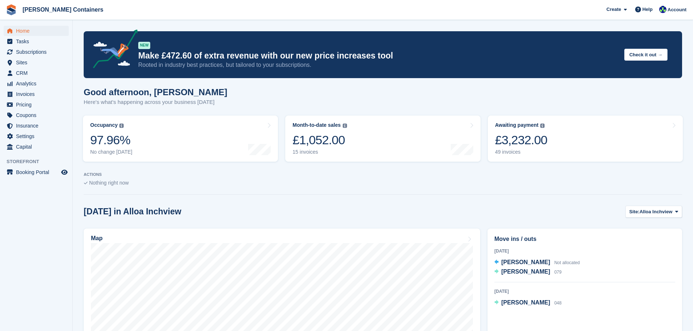 The width and height of the screenshot is (693, 331). I want to click on span: CRM, so click(38, 73).